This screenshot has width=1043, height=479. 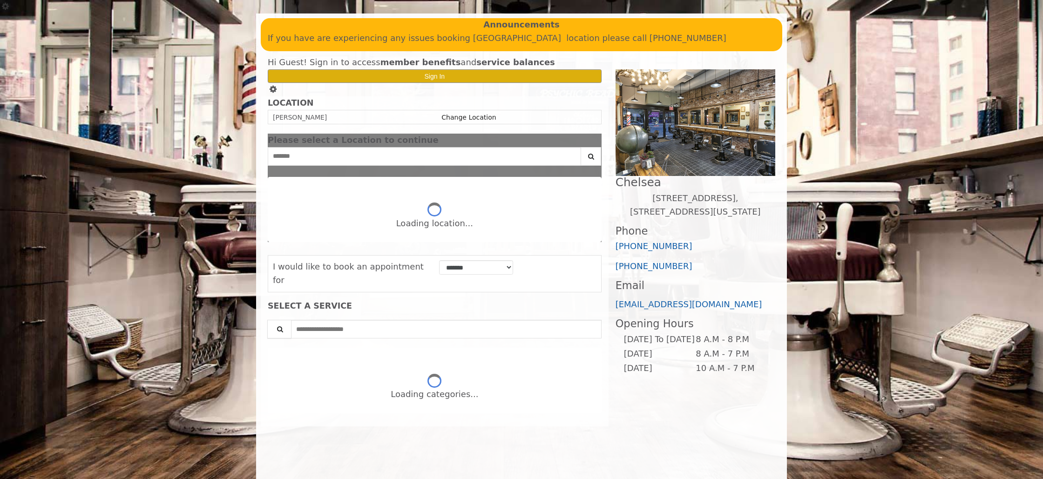 What do you see at coordinates (695, 285) in the screenshot?
I see `h3: Email` at bounding box center [695, 285].